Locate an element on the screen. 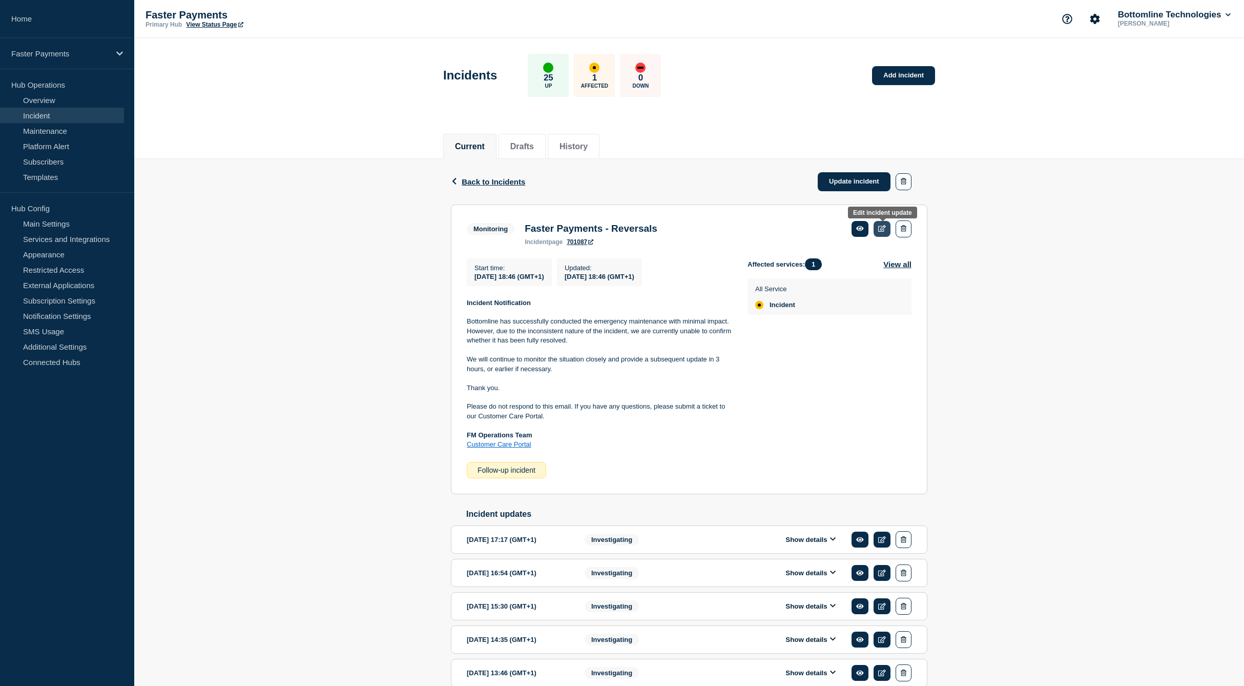 The image size is (1244, 686). span: Affected services: is located at coordinates (787, 264).